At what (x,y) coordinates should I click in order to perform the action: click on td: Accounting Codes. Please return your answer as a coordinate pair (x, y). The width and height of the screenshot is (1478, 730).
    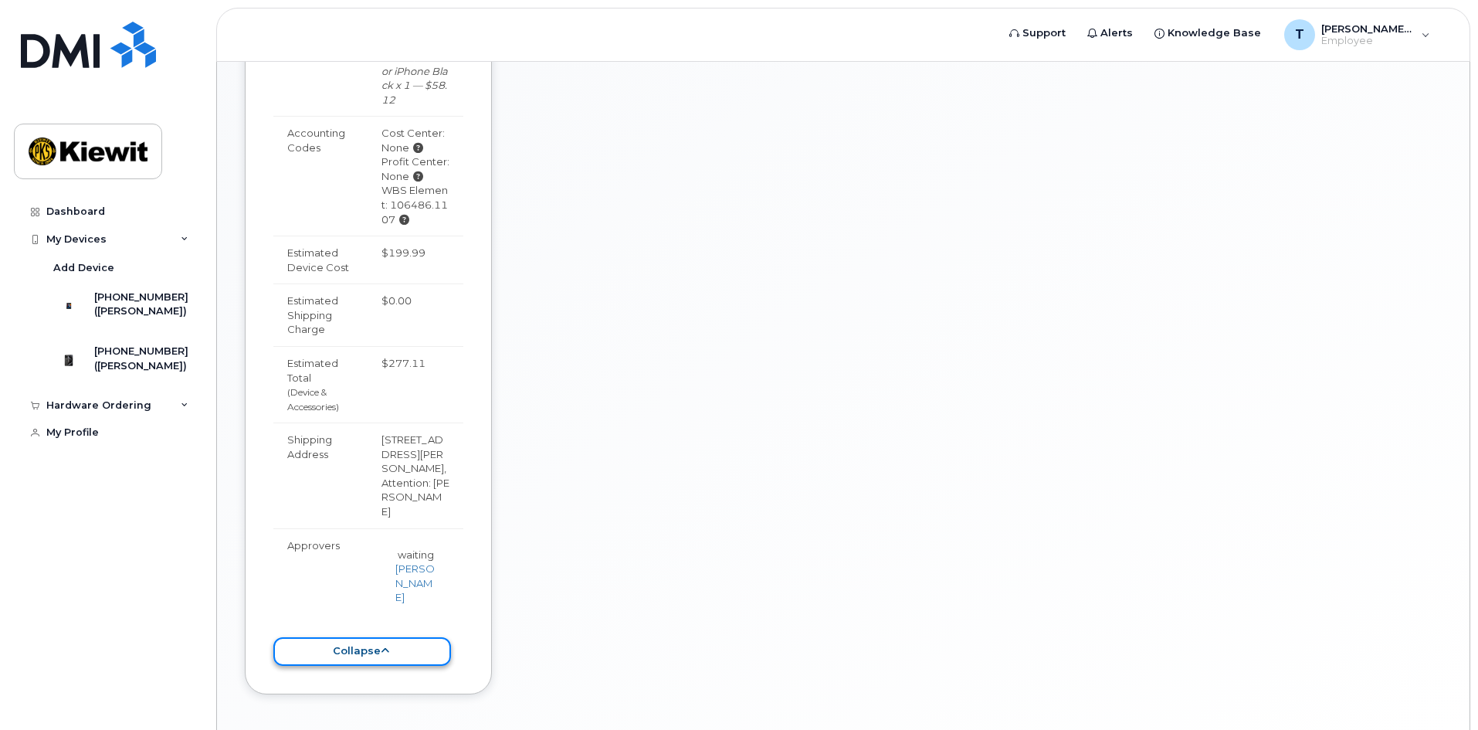
    Looking at the image, I should click on (320, 175).